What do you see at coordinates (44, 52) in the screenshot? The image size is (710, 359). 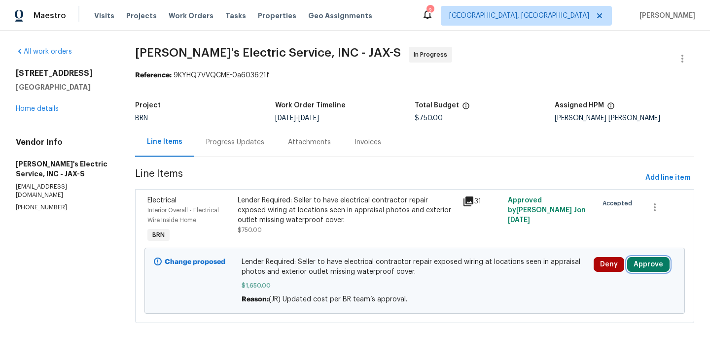 I see `a: All work orders` at bounding box center [44, 52].